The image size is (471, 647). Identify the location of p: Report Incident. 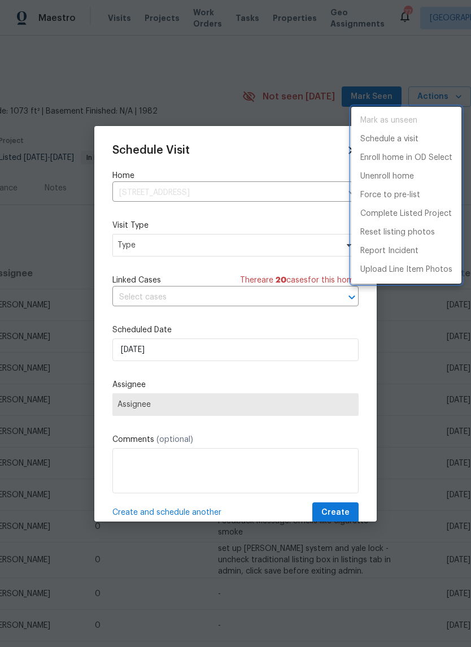
(389, 251).